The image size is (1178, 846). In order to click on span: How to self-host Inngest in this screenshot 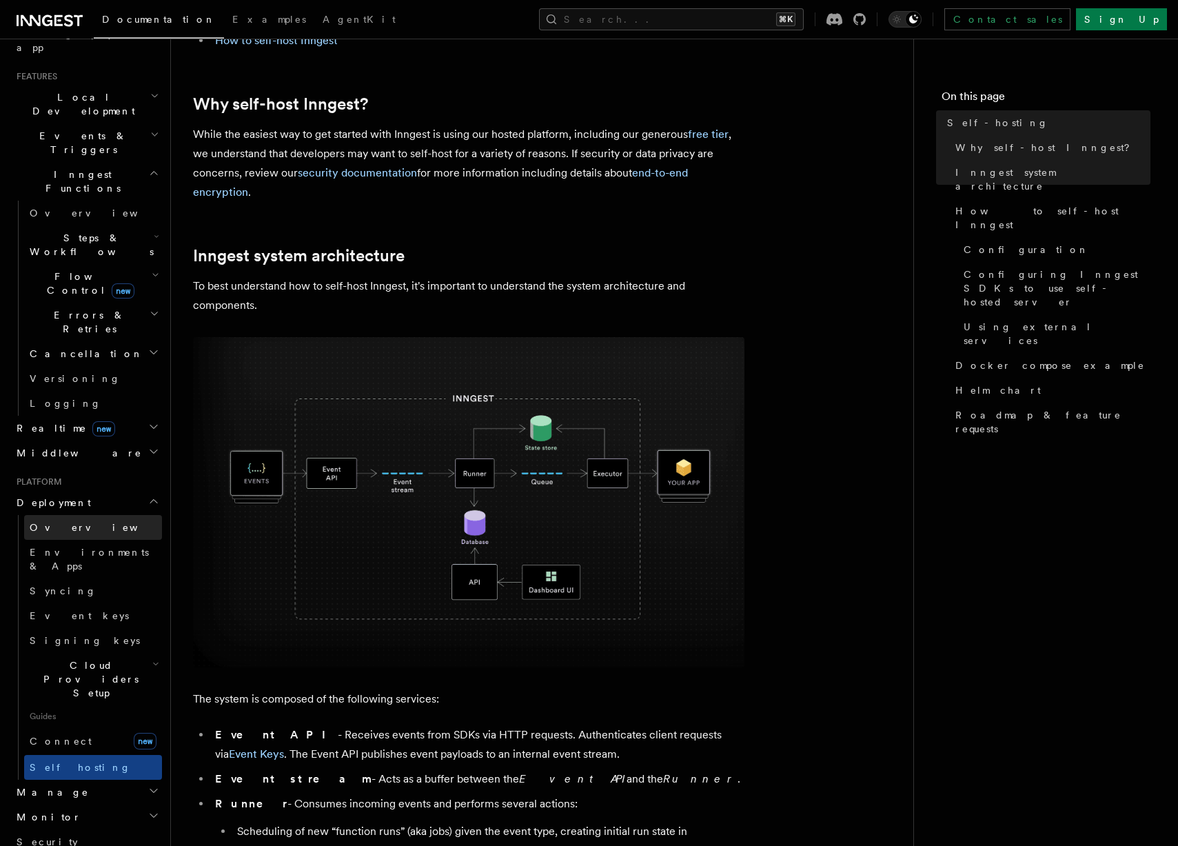, I will do `click(1052, 218)`.